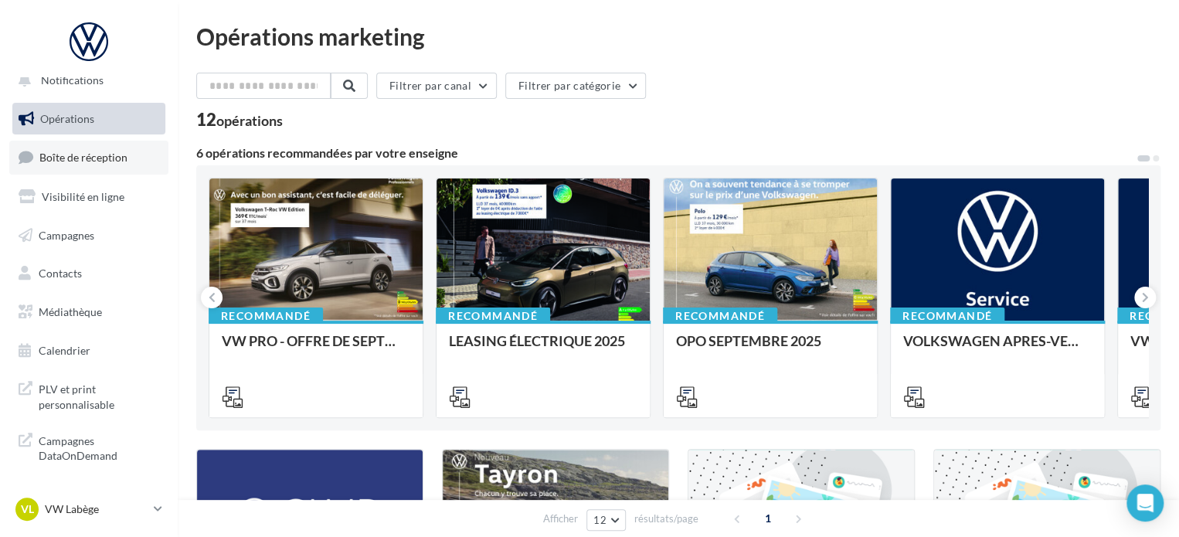 The width and height of the screenshot is (1179, 537). Describe the element at coordinates (678, 36) in the screenshot. I see `div: Opérations marketing` at that location.